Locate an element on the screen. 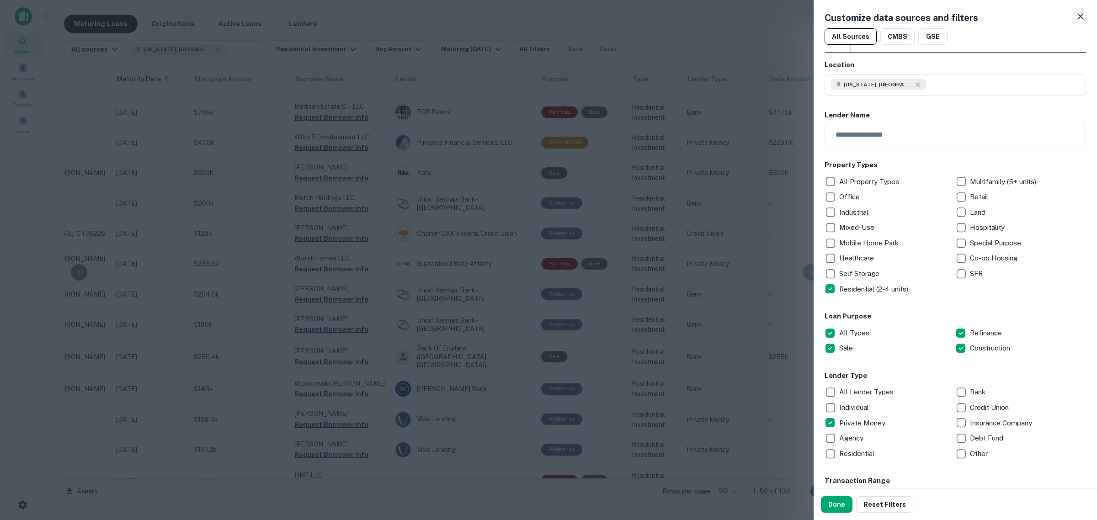  p: Insurance Company is located at coordinates (1002, 423).